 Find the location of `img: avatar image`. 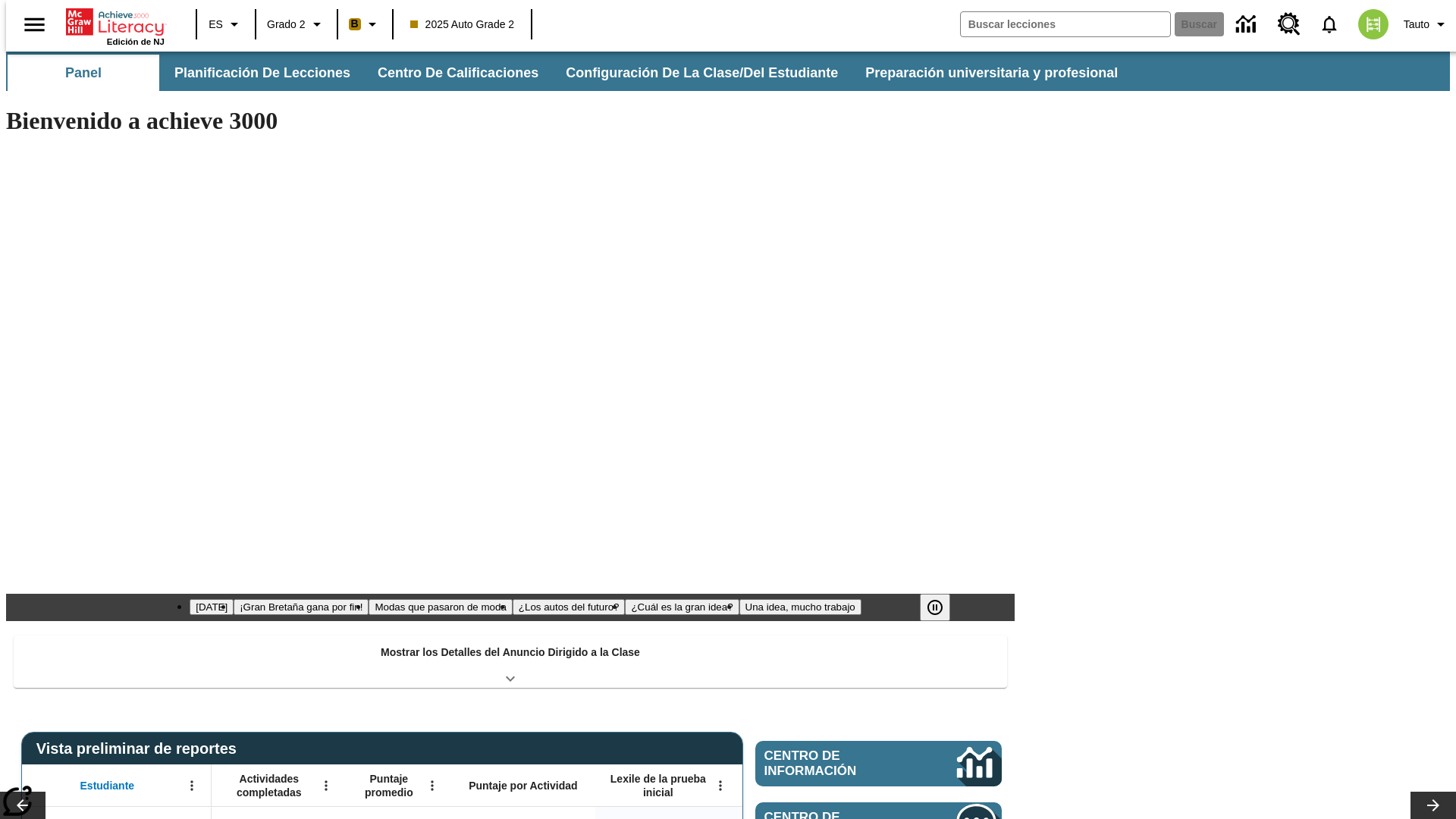

img: avatar image is located at coordinates (1373, 24).